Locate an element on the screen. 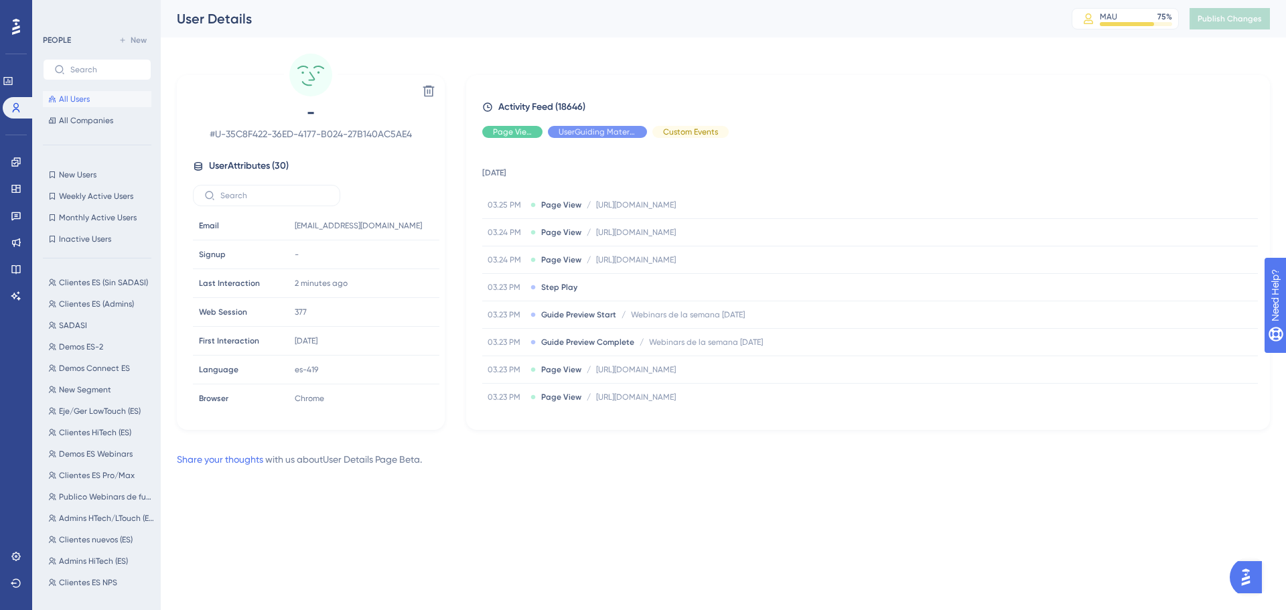  span: UserGuiding Material is located at coordinates (597, 132).